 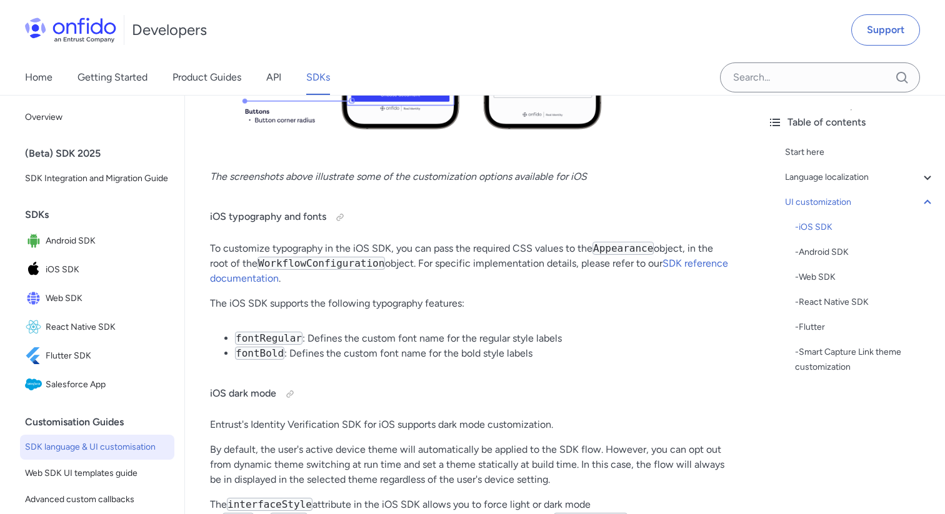 I want to click on span: Overview, so click(x=97, y=118).